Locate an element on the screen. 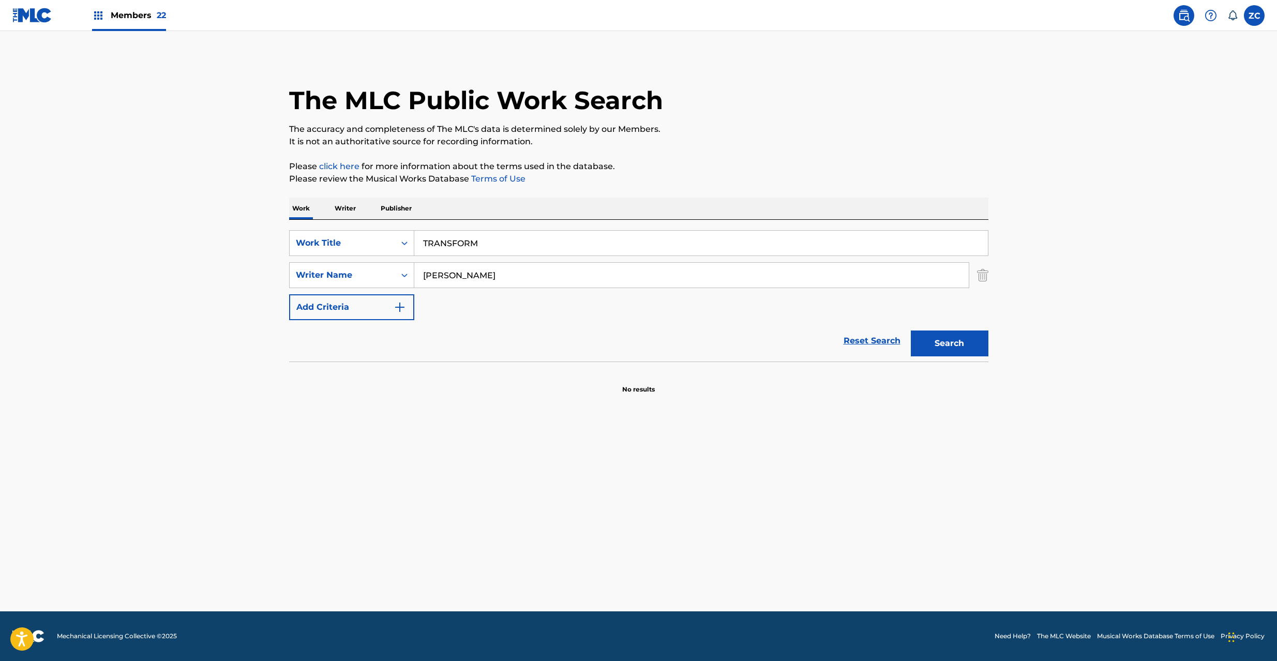 This screenshot has width=1277, height=661. form: Search Form is located at coordinates (639, 296).